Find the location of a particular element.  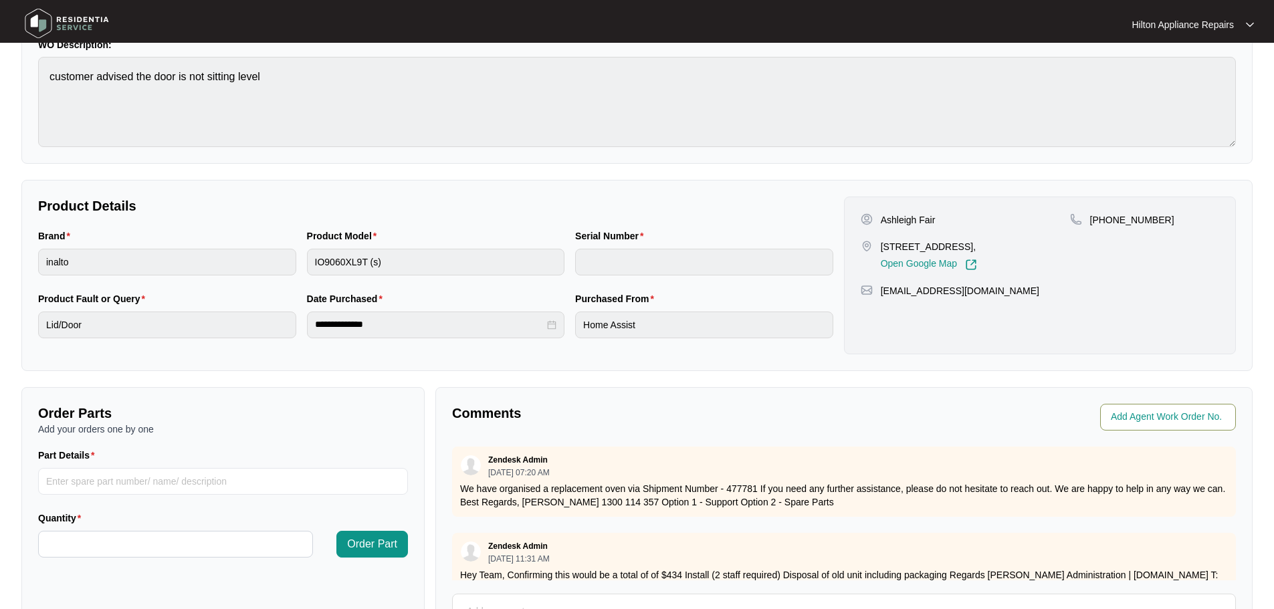

p: Ashleigh Fair is located at coordinates (908, 220).